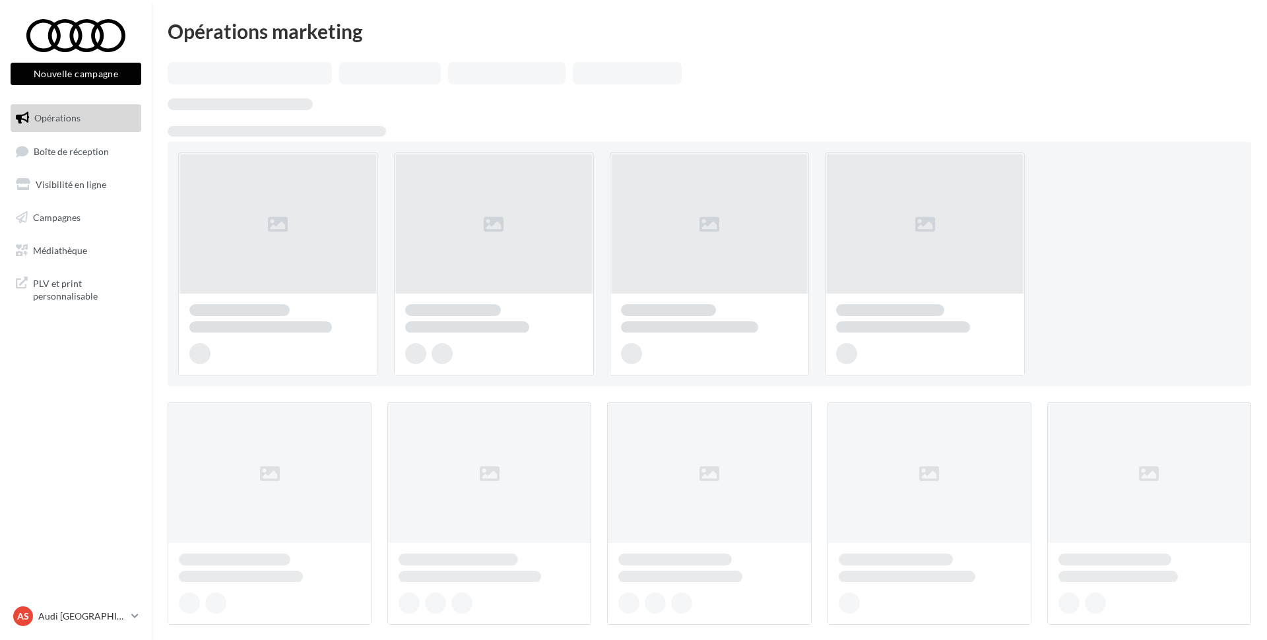  What do you see at coordinates (76, 251) in the screenshot?
I see `a: Médiathèque` at bounding box center [76, 251].